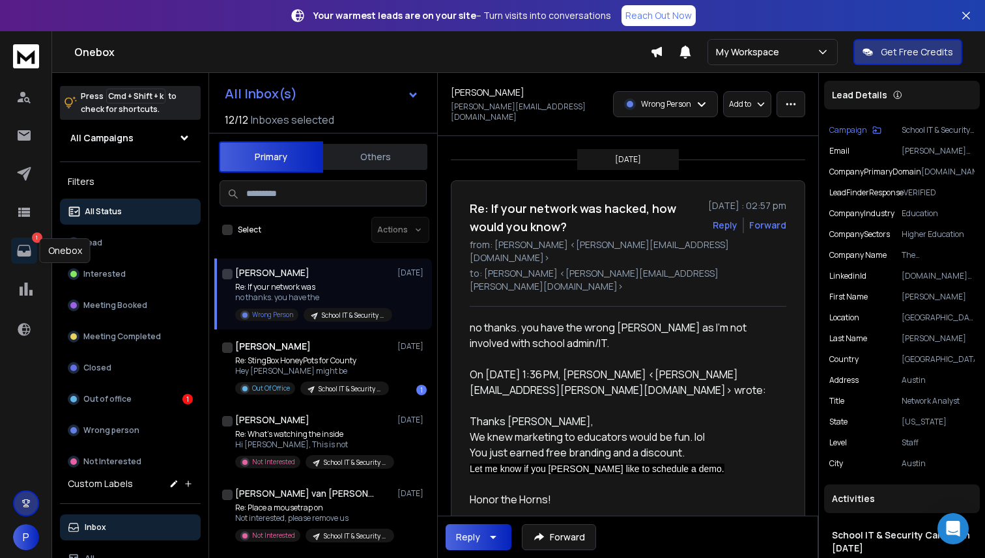 The height and width of the screenshot is (558, 985). I want to click on p: Meeting Booked, so click(115, 306).